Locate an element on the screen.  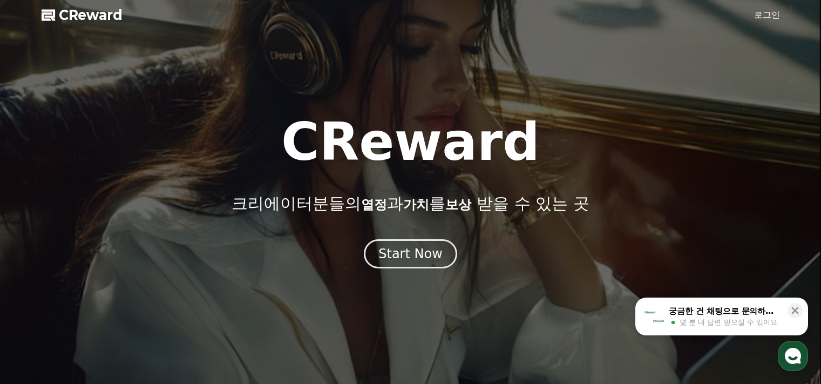
div: Start Now is located at coordinates (410, 254).